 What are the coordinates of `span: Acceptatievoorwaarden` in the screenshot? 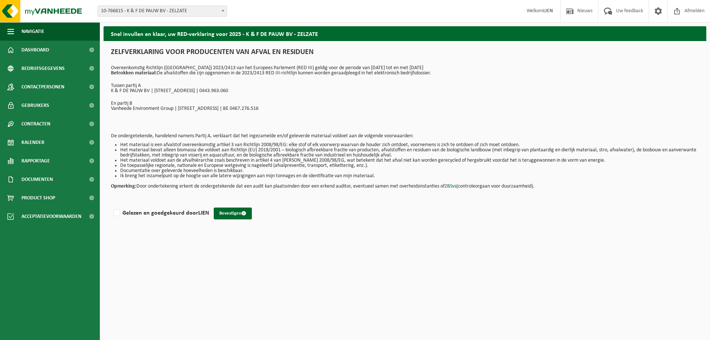 It's located at (51, 216).